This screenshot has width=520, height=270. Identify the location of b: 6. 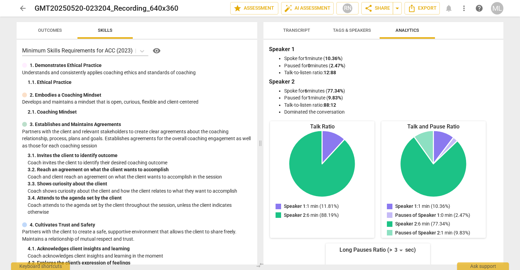
(306, 91).